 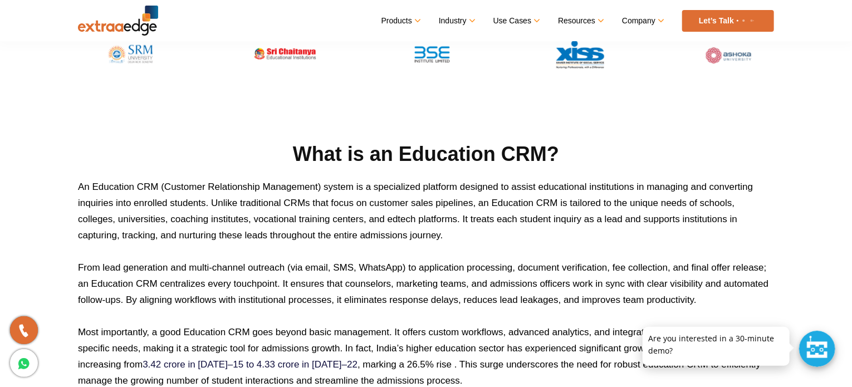 I want to click on a: Resources, so click(x=580, y=21).